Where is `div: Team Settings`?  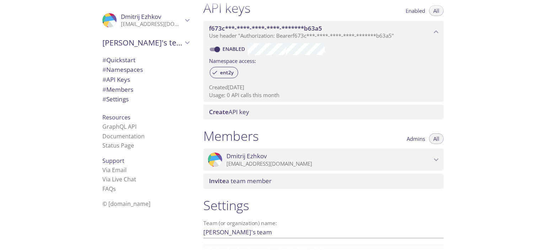
div: Team Settings is located at coordinates (146, 99).